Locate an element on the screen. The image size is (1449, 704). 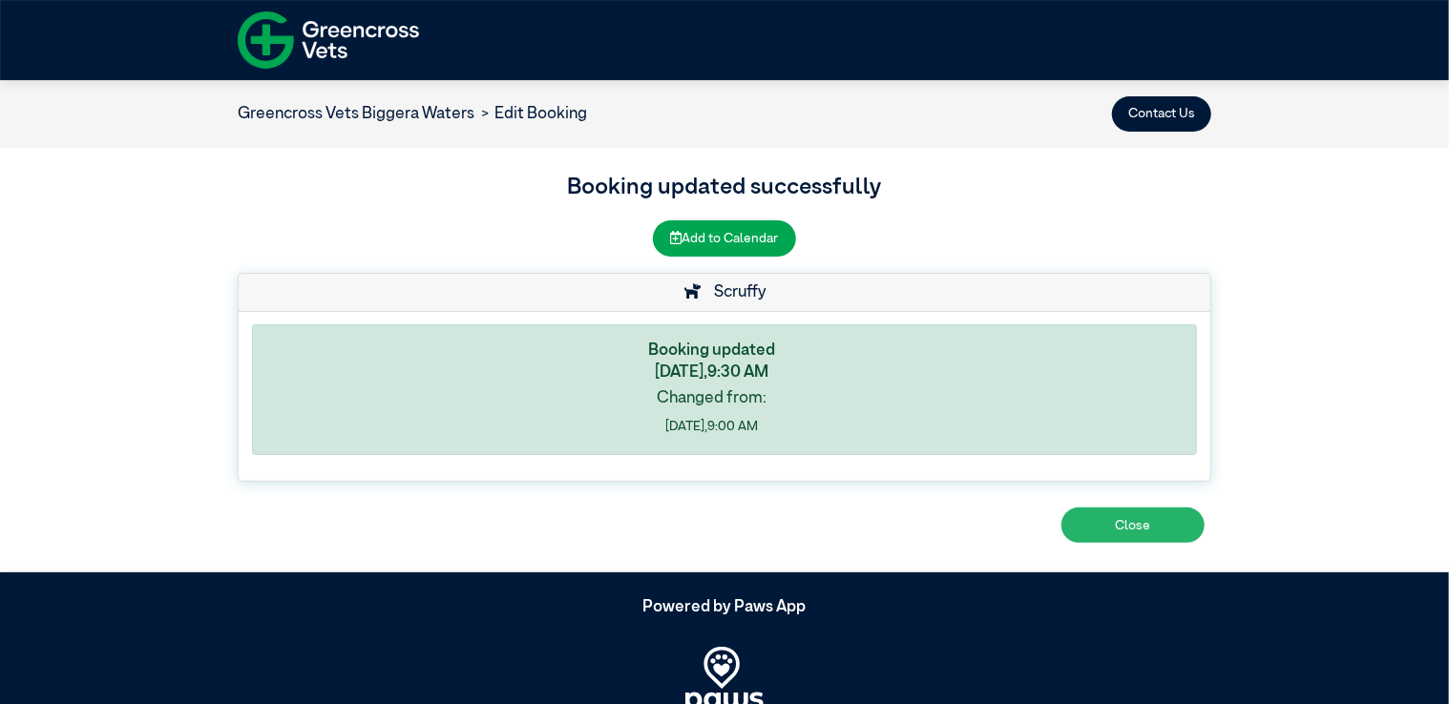
strong: Booking updated is located at coordinates (711, 350).